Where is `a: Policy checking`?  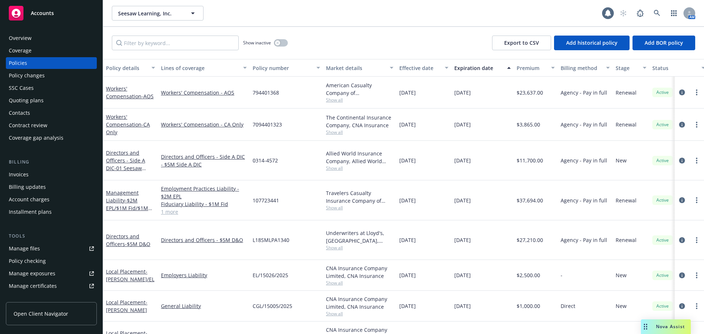
a: Policy checking is located at coordinates (51, 261).